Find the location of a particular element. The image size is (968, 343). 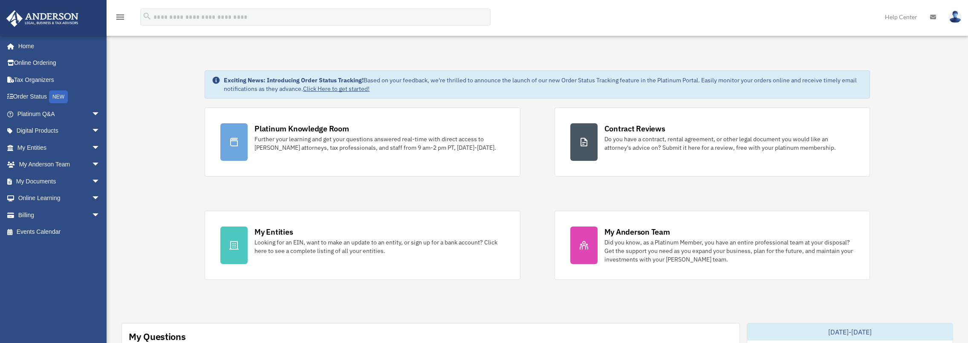

div: My Anderson Team is located at coordinates (637, 232).